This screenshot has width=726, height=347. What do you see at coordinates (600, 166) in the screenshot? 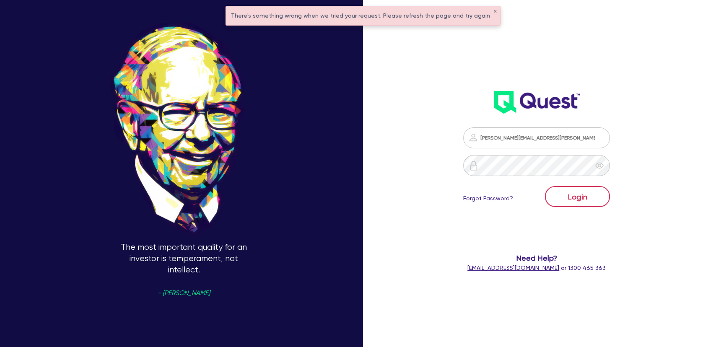
I see `span: eye` at bounding box center [600, 166].